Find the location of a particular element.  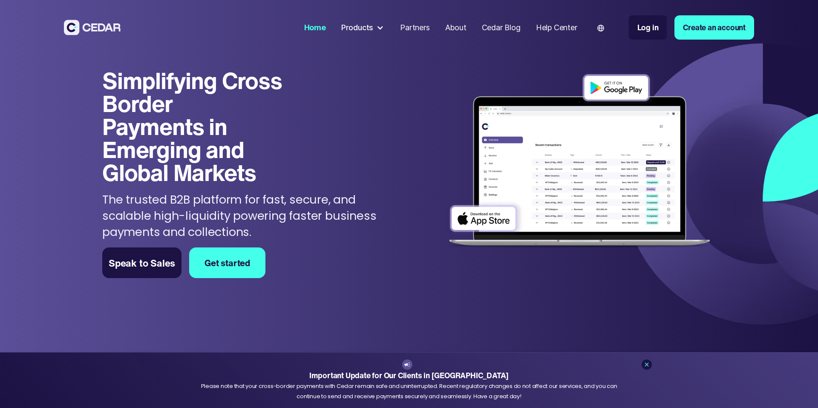

a: Help Center is located at coordinates (557, 27).